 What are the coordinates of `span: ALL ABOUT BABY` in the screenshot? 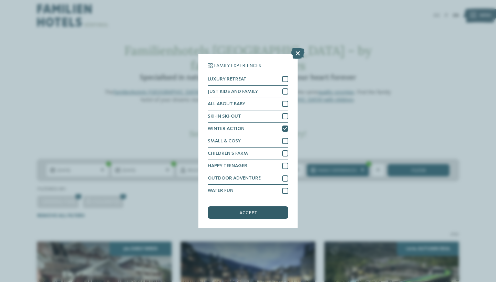 It's located at (226, 104).